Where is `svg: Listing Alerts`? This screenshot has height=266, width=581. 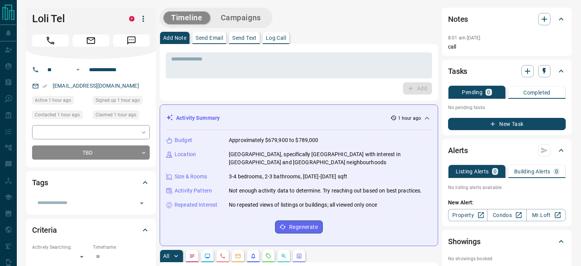 svg: Listing Alerts is located at coordinates (253, 256).